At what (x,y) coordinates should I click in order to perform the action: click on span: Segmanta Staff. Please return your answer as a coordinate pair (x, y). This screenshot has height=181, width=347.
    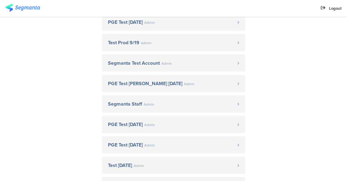
    Looking at the image, I should click on (125, 104).